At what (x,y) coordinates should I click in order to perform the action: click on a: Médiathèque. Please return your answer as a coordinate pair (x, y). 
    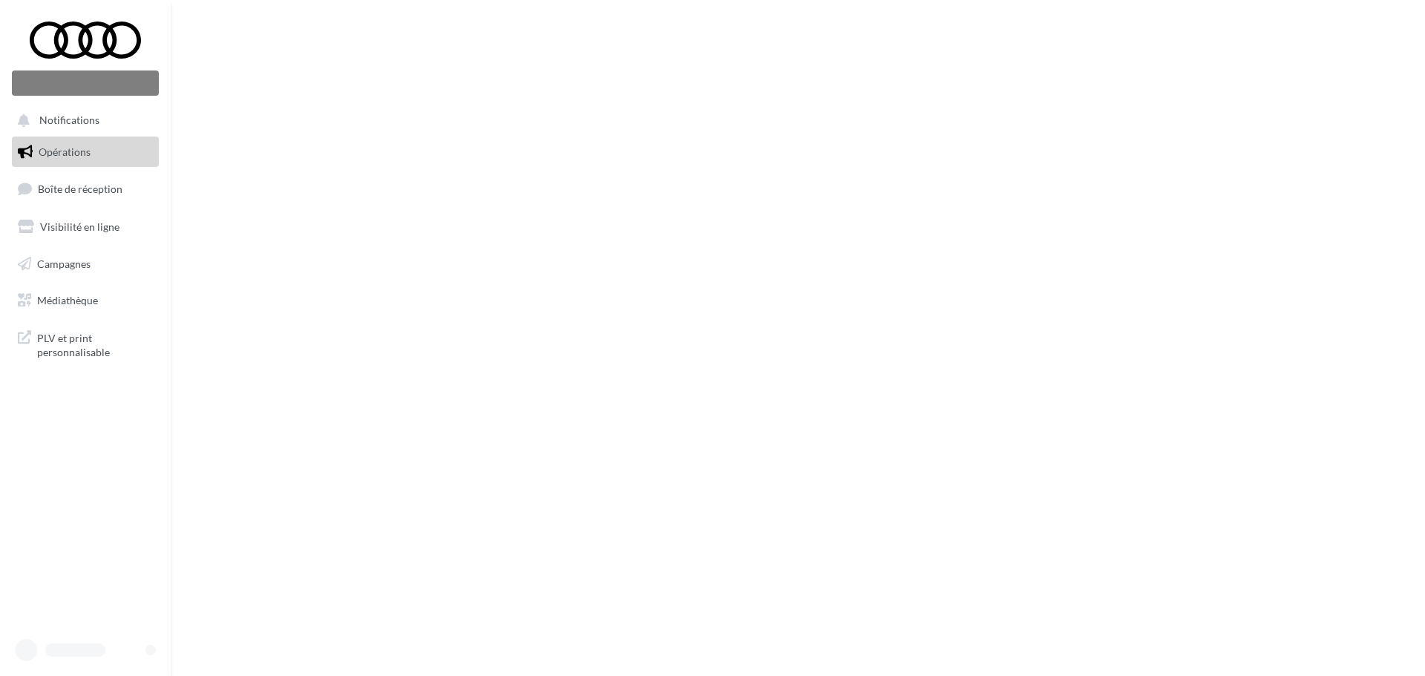
    Looking at the image, I should click on (85, 301).